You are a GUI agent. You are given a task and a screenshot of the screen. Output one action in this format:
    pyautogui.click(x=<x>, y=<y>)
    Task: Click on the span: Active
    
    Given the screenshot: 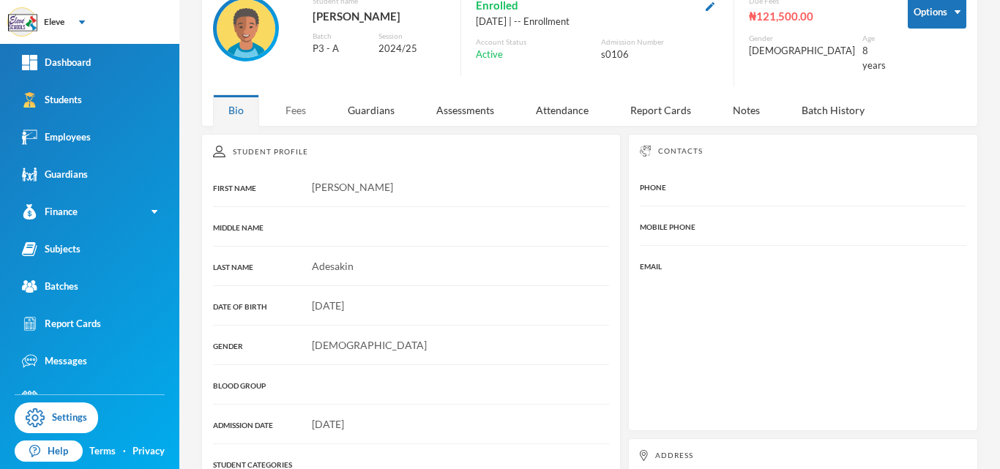 What is the action you would take?
    pyautogui.click(x=489, y=55)
    